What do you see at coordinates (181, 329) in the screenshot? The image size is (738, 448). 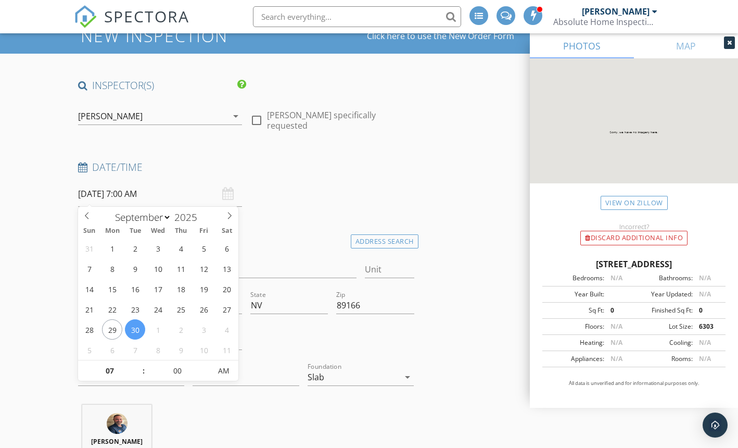 I see `span: October 2, 2025` at bounding box center [181, 329].